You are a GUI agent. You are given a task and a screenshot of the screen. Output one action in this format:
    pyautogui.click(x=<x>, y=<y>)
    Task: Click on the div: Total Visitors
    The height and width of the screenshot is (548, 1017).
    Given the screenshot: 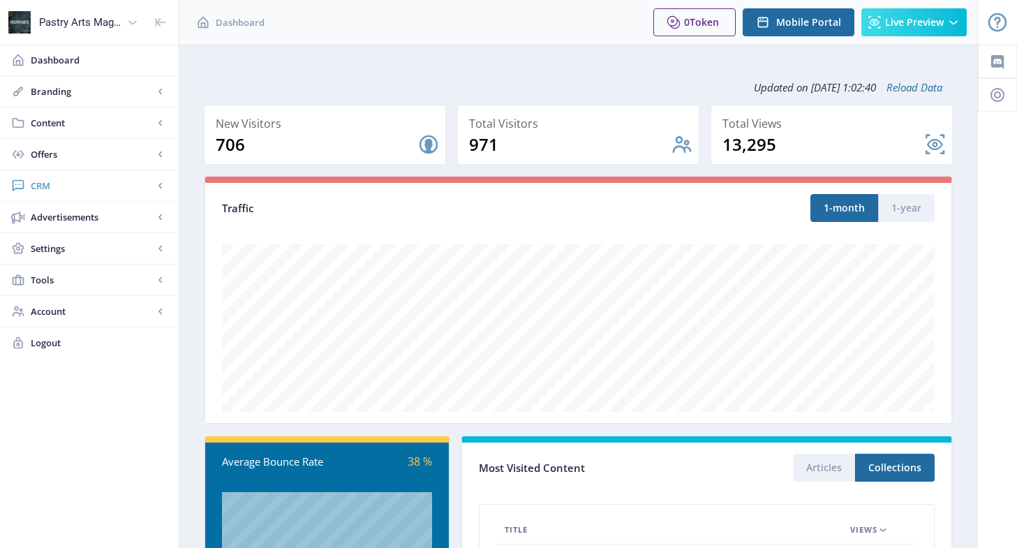 What is the action you would take?
    pyautogui.click(x=581, y=124)
    